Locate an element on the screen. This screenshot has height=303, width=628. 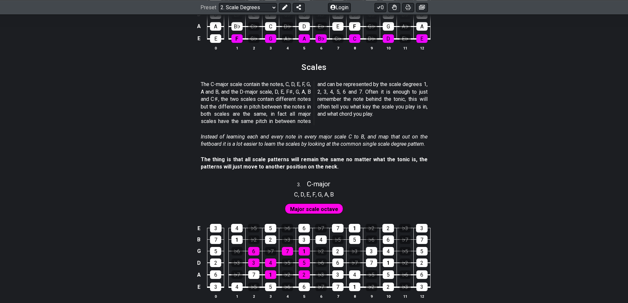
span: 3 . is located at coordinates (302, 185).